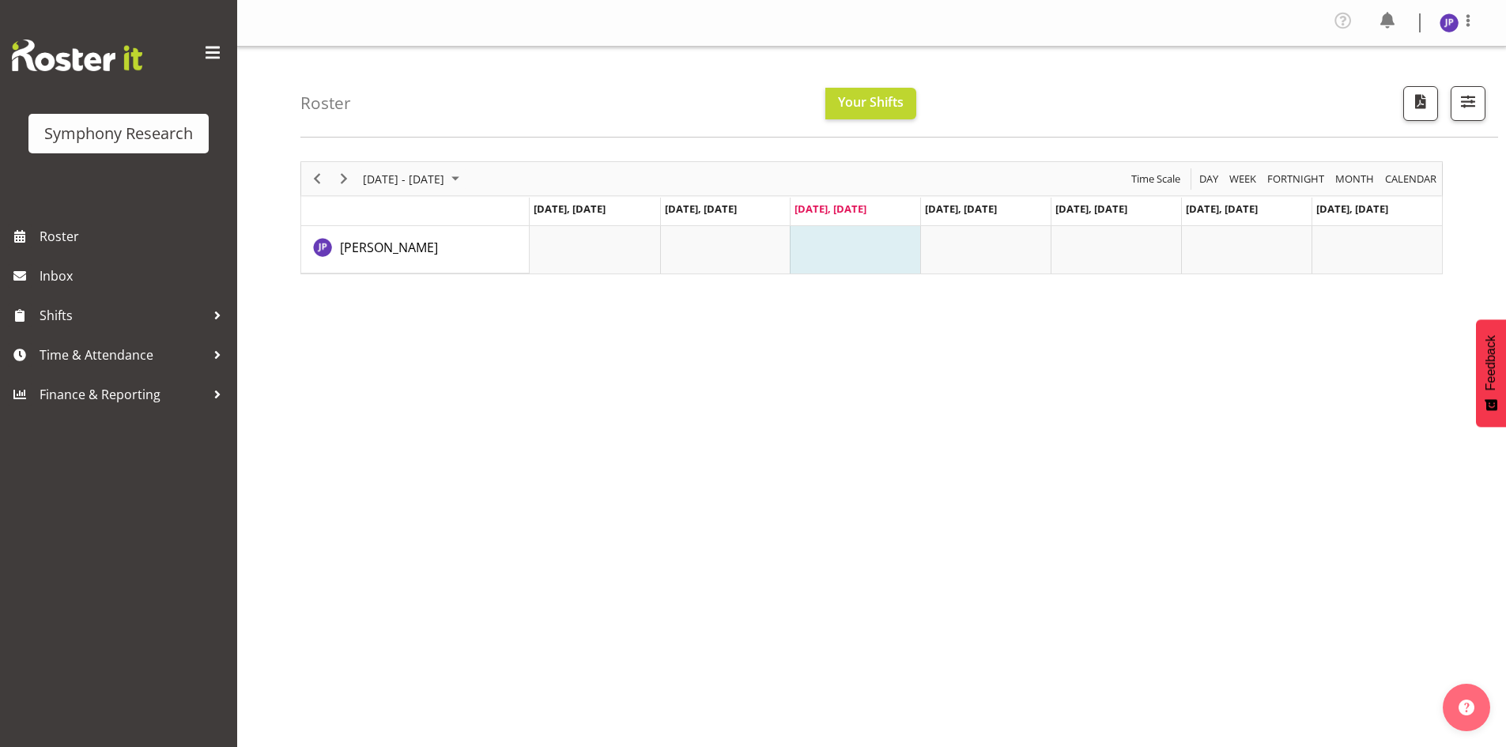 This screenshot has width=1506, height=747. I want to click on span: Shifts, so click(123, 315).